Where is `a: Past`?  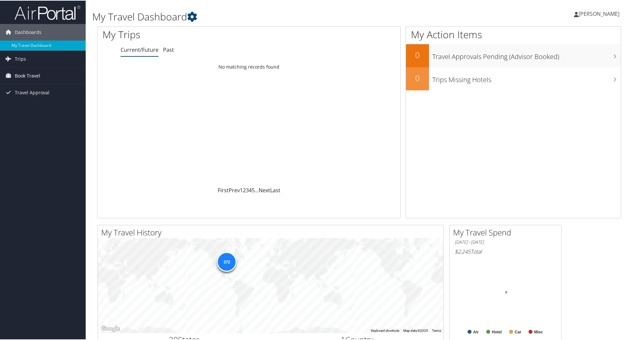
a: Past is located at coordinates (168, 49).